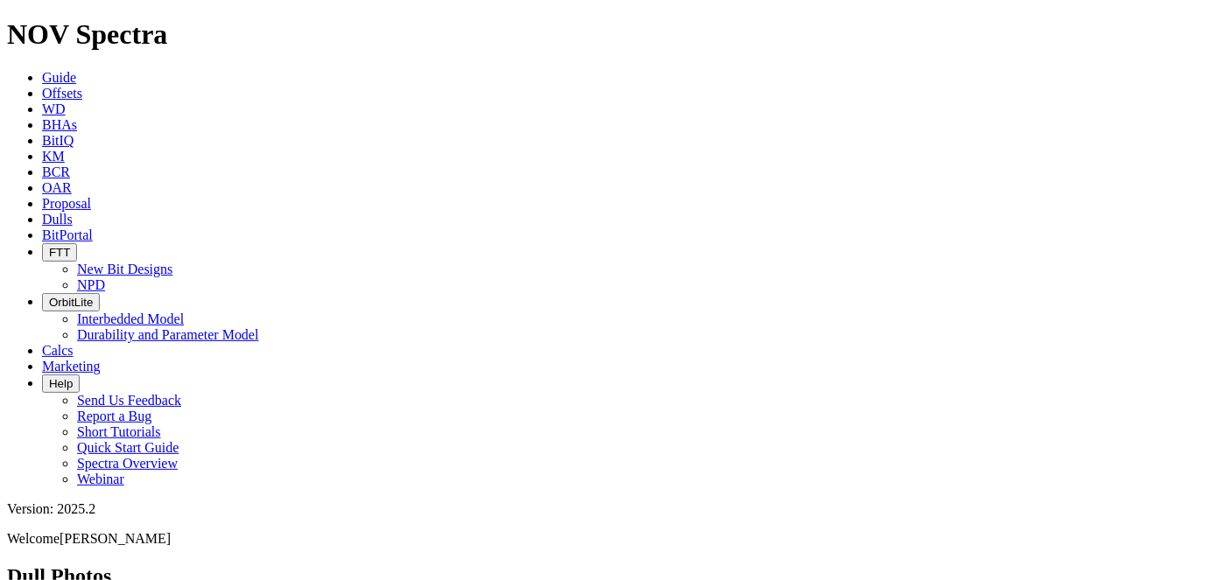 The image size is (1222, 580). Describe the element at coordinates (71, 366) in the screenshot. I see `span: Marketing` at that location.